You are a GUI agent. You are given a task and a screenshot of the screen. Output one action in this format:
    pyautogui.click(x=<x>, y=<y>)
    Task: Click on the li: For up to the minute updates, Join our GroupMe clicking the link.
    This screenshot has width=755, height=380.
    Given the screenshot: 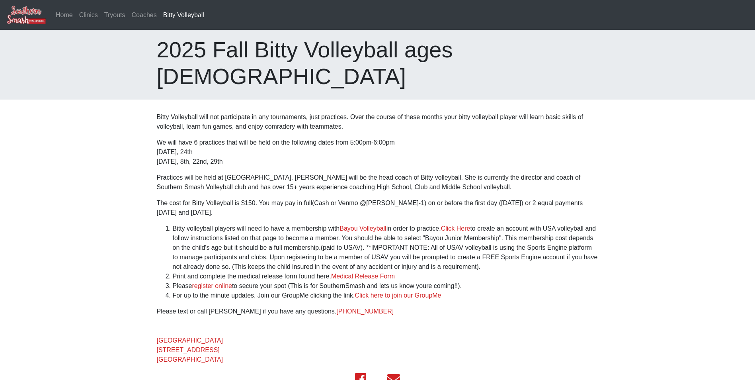 What is the action you would take?
    pyautogui.click(x=386, y=295)
    